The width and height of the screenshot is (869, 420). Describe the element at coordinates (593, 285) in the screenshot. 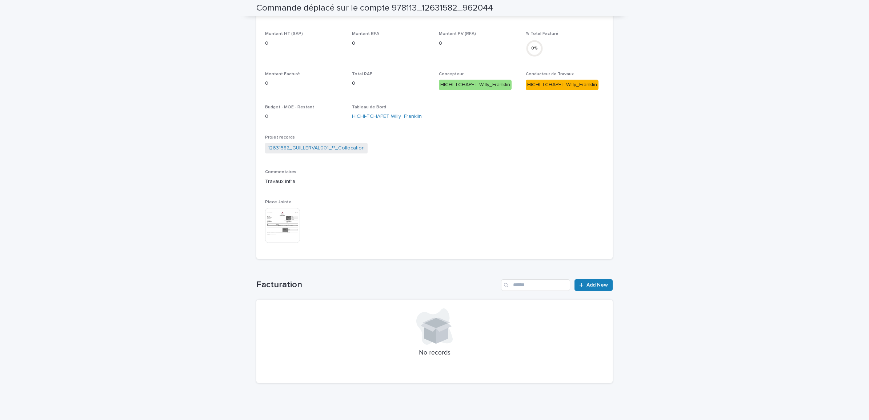

I see `a: Add New` at that location.